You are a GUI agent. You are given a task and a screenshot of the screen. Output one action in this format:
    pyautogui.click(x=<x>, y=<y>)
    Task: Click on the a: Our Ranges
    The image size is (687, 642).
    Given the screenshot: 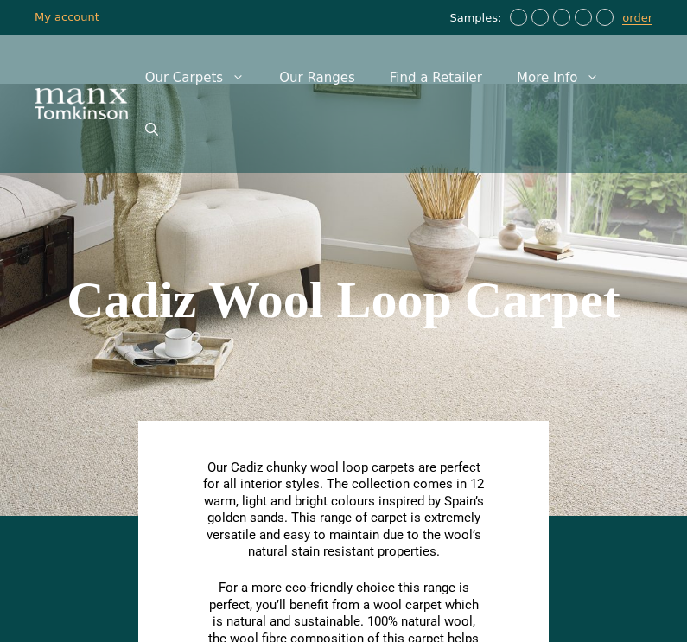 What is the action you would take?
    pyautogui.click(x=317, y=78)
    